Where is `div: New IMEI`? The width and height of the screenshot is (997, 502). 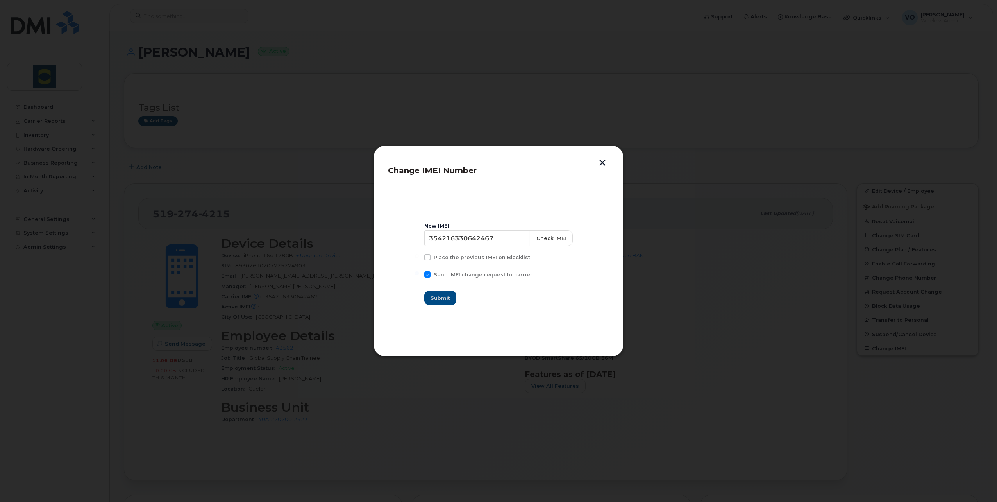 div: New IMEI is located at coordinates (498, 226).